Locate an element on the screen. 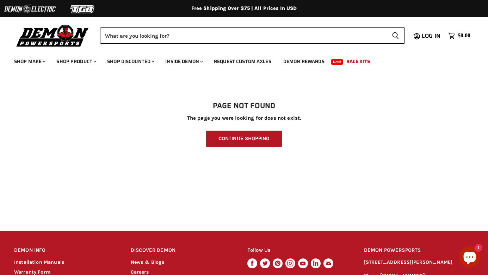 This screenshot has width=488, height=275. a: Log in is located at coordinates (432, 36).